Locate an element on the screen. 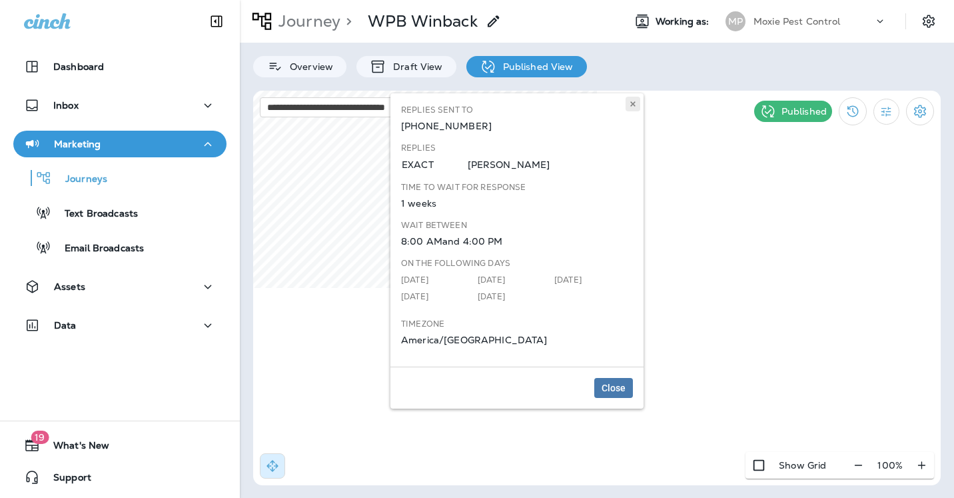 This screenshot has width=954, height=498. p: Text Broadcasts is located at coordinates (95, 214).